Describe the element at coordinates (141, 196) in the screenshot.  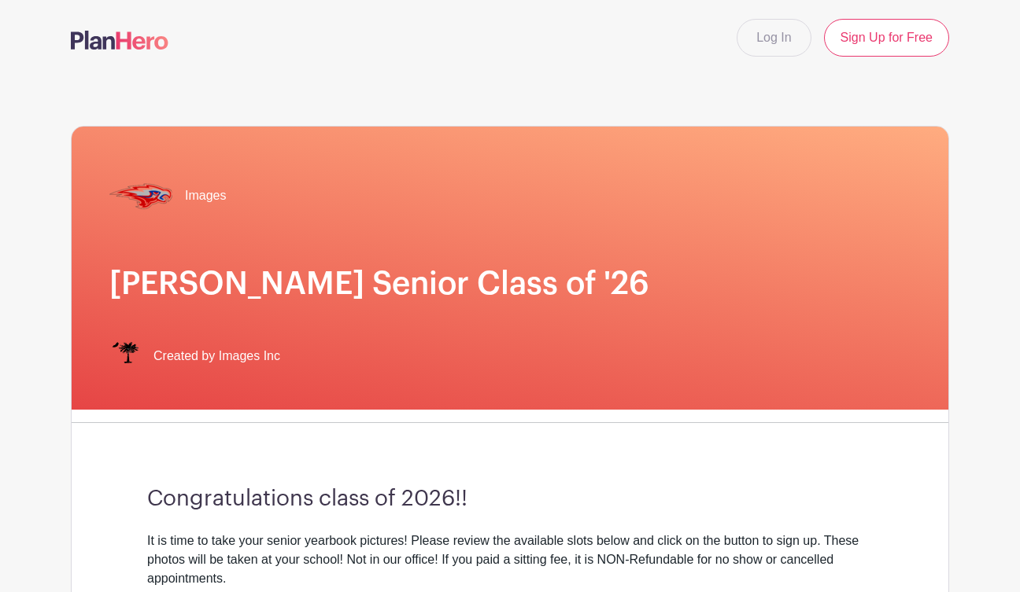
I see `img: hammond%20transp.%20(1).png` at that location.